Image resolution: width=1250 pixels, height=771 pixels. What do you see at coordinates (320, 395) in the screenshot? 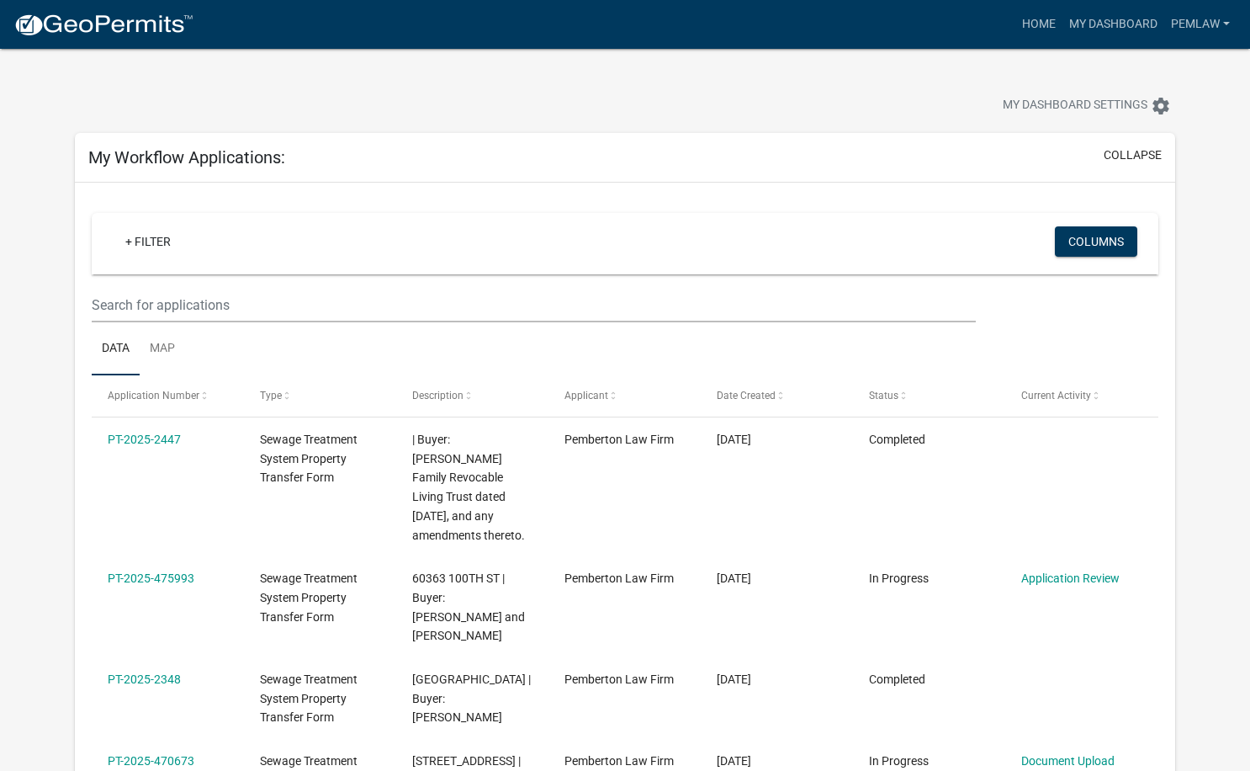
I see `datatable-header-cell: Type` at bounding box center [320, 395].